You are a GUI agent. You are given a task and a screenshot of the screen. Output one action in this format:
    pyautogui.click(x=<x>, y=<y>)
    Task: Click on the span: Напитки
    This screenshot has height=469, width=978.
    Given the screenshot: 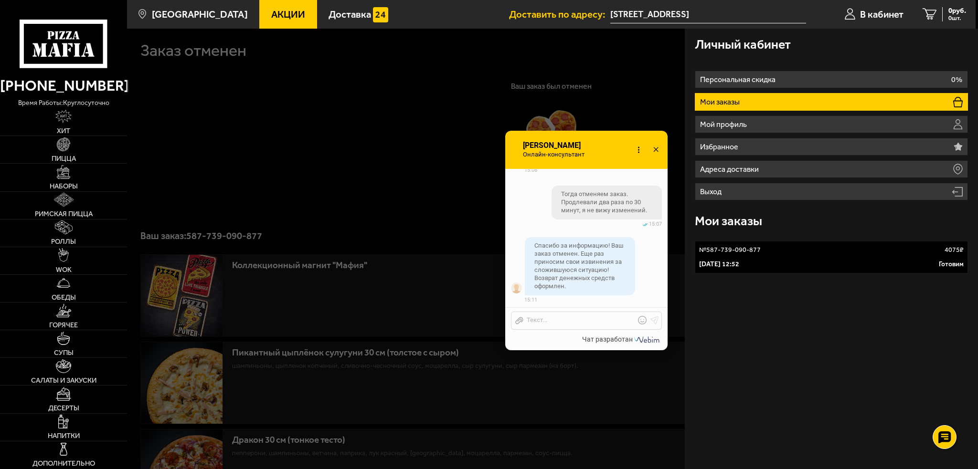 What is the action you would take?
    pyautogui.click(x=64, y=436)
    